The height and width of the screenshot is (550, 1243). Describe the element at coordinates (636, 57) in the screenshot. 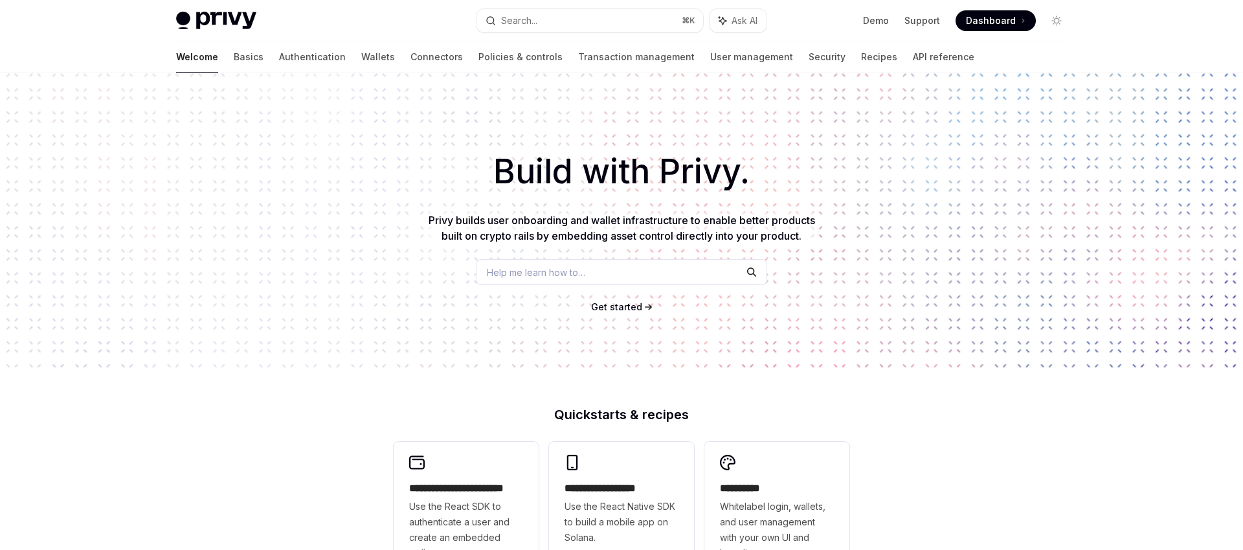

I see `a: Transaction management` at that location.